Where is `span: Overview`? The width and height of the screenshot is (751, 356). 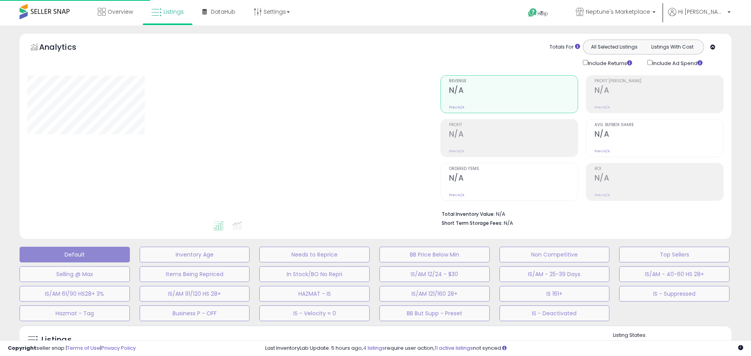 span: Overview is located at coordinates (120, 12).